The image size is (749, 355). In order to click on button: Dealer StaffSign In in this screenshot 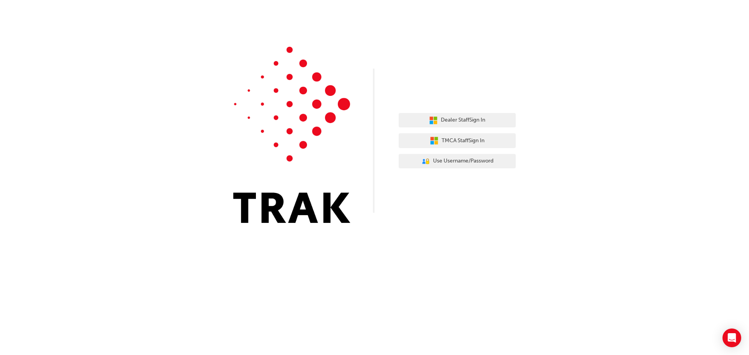, I will do `click(457, 121)`.